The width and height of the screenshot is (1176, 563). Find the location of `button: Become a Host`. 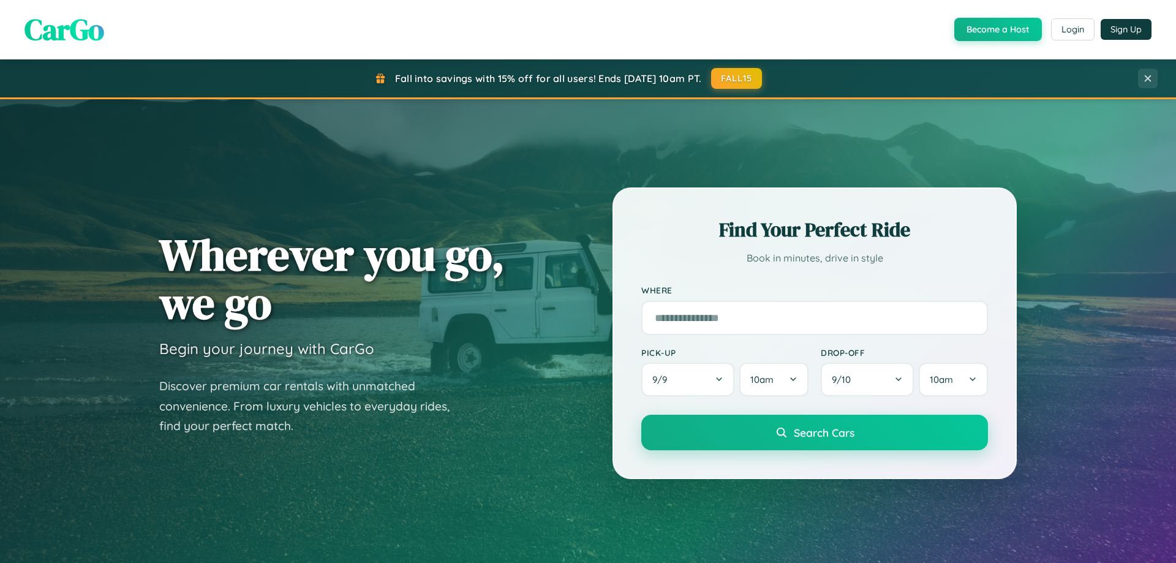

button: Become a Host is located at coordinates (998, 29).